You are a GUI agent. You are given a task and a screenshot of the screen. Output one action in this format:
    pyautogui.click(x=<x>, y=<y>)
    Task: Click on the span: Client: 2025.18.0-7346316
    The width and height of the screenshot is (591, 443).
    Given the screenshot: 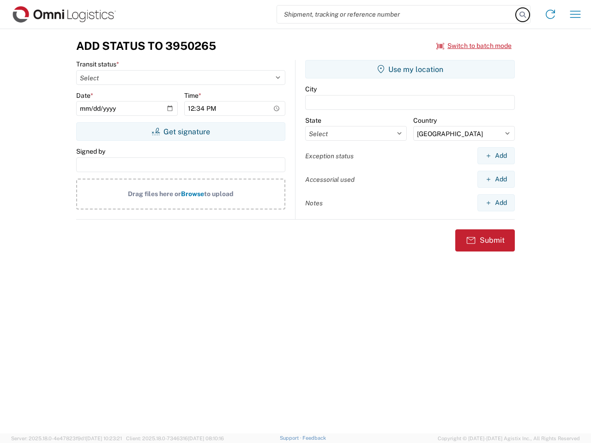 What is the action you would take?
    pyautogui.click(x=175, y=439)
    